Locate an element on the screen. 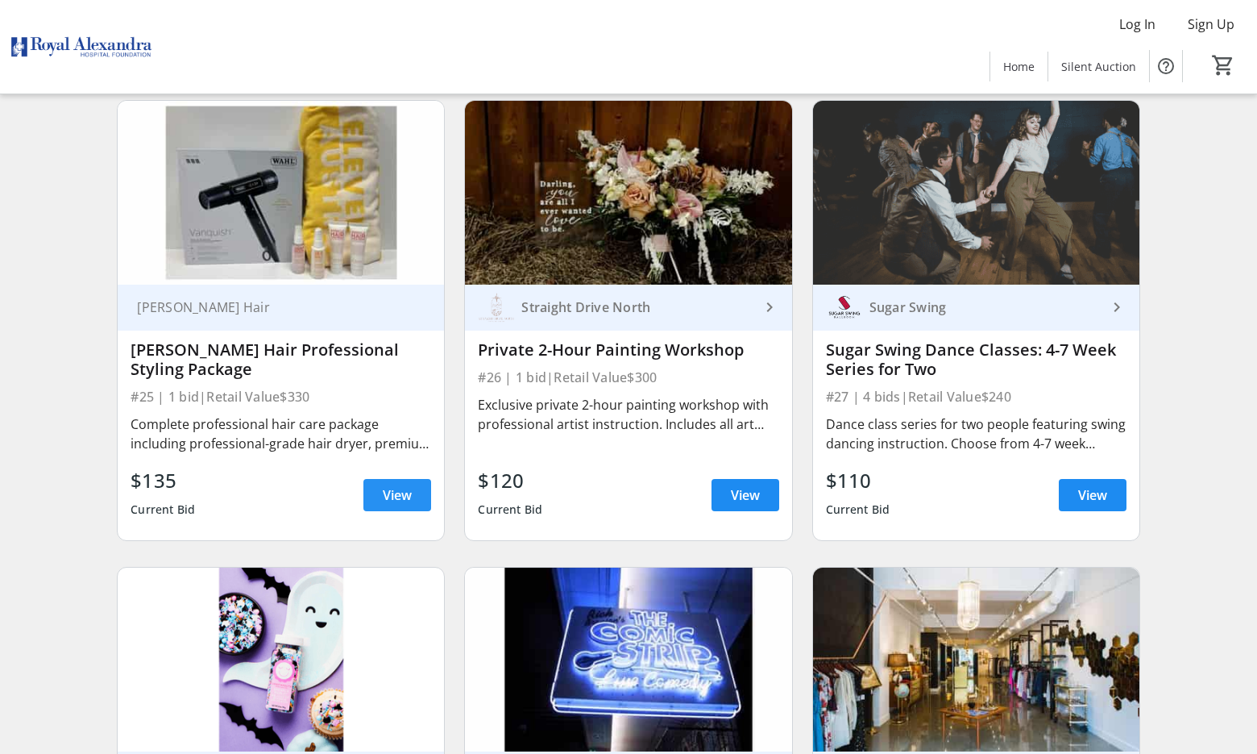 The image size is (1257, 754). span: Log In is located at coordinates (1137, 24).